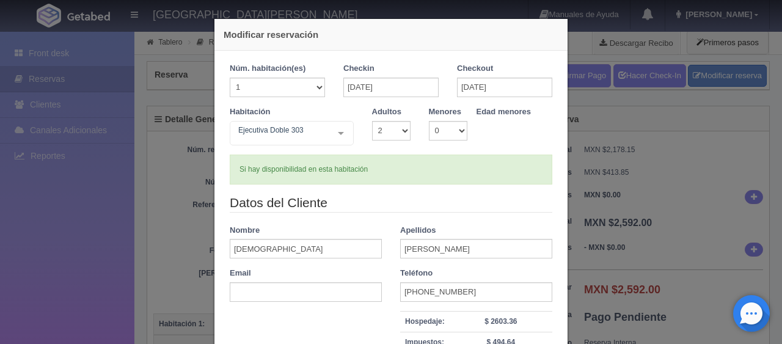 Image resolution: width=782 pixels, height=344 pixels. I want to click on th: Hospedaje:, so click(425, 321).